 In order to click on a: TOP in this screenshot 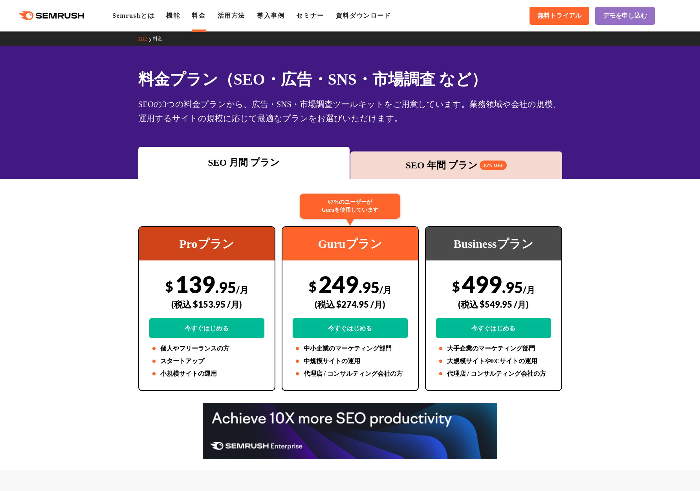, I will do `click(145, 39)`.